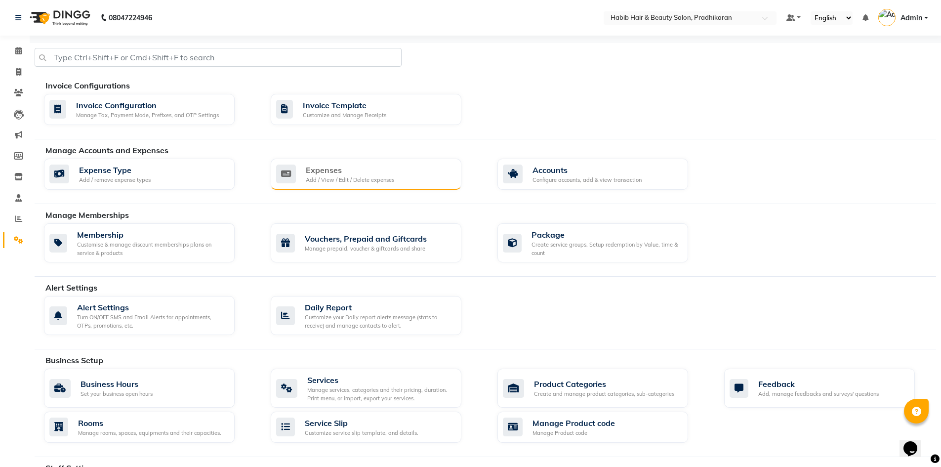 This screenshot has width=941, height=467. I want to click on a: Daily ReportCustomize your Daily report alerts message (stats to receive) and manage contacts to ..., so click(376, 315).